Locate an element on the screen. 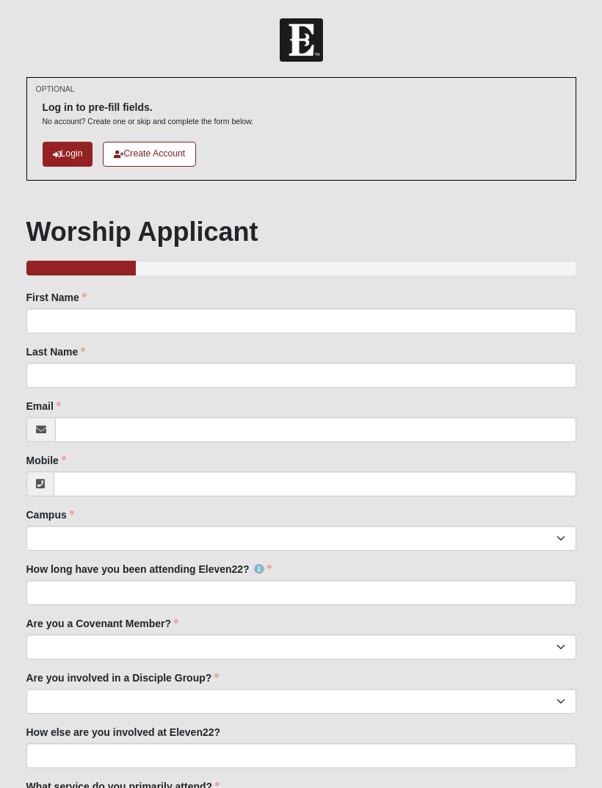 This screenshot has width=602, height=788. small: OPTIONAL is located at coordinates (55, 89).